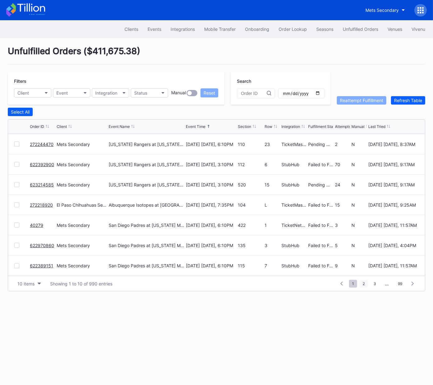  What do you see at coordinates (362, 100) in the screenshot?
I see `button: Reattempt Fulfillment` at bounding box center [362, 100].